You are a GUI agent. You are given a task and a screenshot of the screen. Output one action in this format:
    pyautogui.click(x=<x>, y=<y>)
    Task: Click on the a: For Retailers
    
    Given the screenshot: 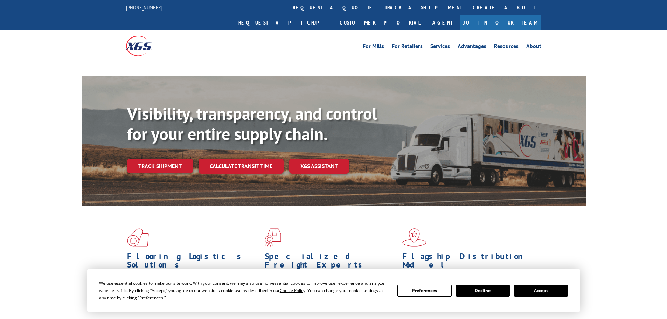 What is the action you would take?
    pyautogui.click(x=407, y=47)
    